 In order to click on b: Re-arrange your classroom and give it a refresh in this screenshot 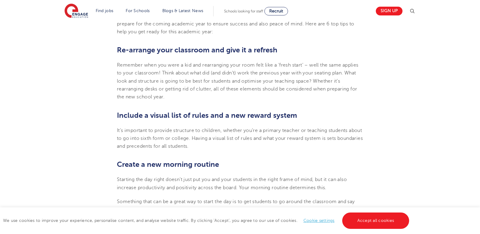, I will do `click(197, 50)`.